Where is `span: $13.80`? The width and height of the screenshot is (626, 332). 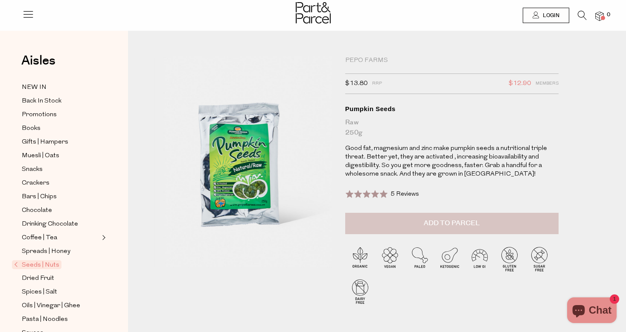 span: $13.80 is located at coordinates (356, 84).